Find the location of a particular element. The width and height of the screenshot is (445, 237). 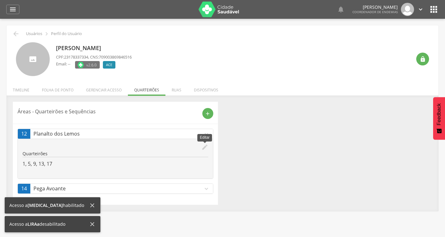

li: Dispositivos is located at coordinates (206, 88).